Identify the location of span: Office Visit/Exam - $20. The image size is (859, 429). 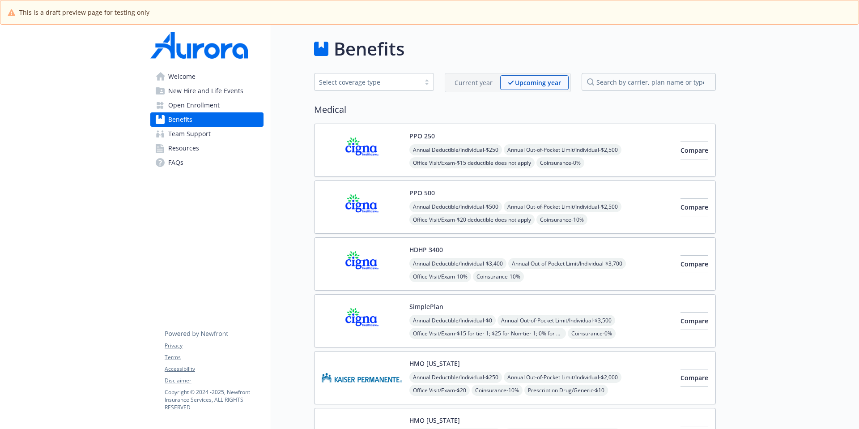
(439, 390).